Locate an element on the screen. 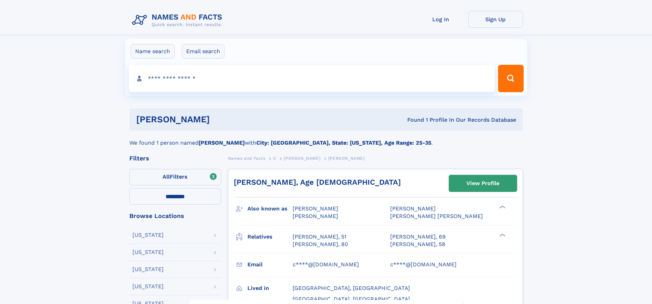  a: Names and Facts is located at coordinates (247, 158).